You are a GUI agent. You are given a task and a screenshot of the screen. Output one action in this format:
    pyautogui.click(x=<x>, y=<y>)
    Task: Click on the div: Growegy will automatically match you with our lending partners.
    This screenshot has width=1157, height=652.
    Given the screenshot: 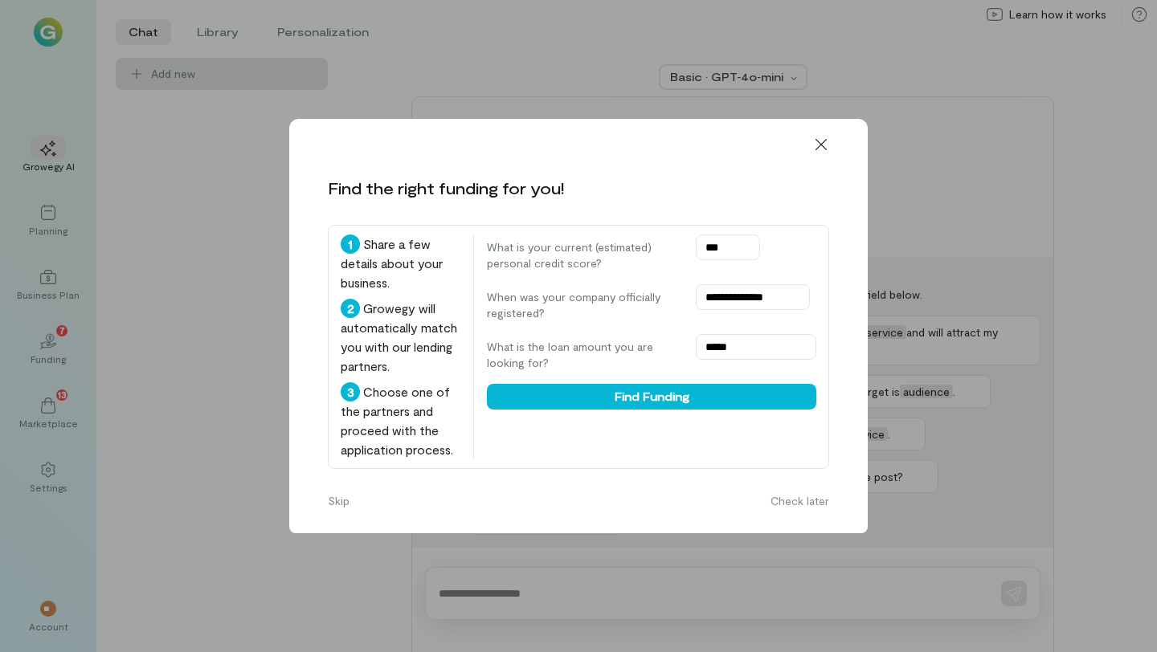 What is the action you would take?
    pyautogui.click(x=400, y=337)
    